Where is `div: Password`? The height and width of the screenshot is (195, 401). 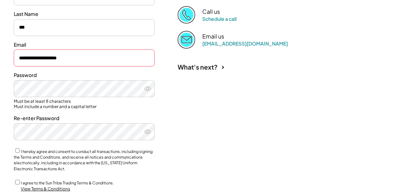
div: Password is located at coordinates (84, 75).